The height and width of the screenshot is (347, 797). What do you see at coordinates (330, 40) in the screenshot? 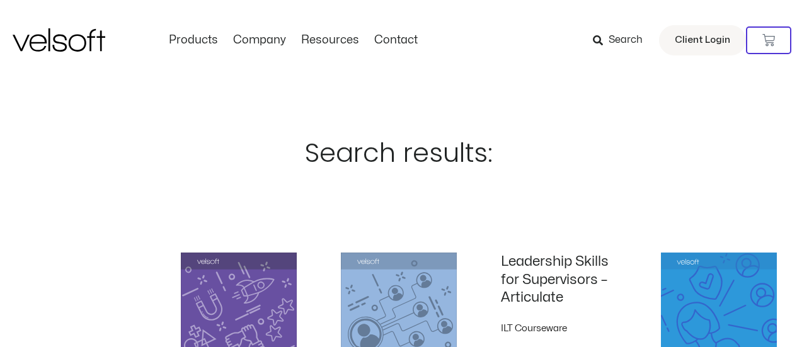
I see `a: ResourcesMenu Toggle` at bounding box center [330, 40].